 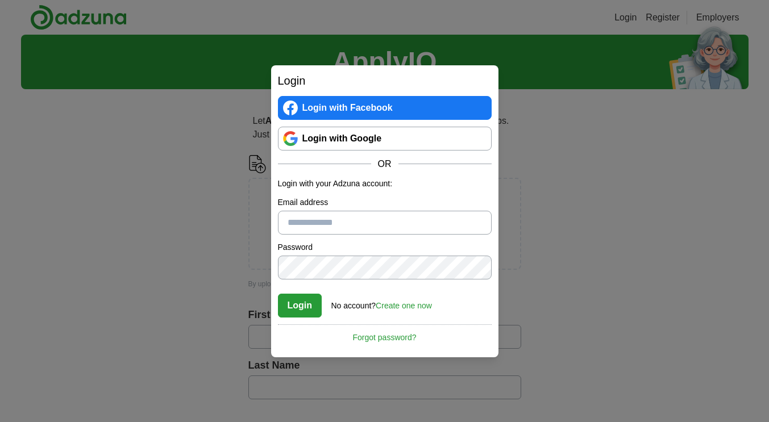 What do you see at coordinates (385, 108) in the screenshot?
I see `a: Login with Facebook` at bounding box center [385, 108].